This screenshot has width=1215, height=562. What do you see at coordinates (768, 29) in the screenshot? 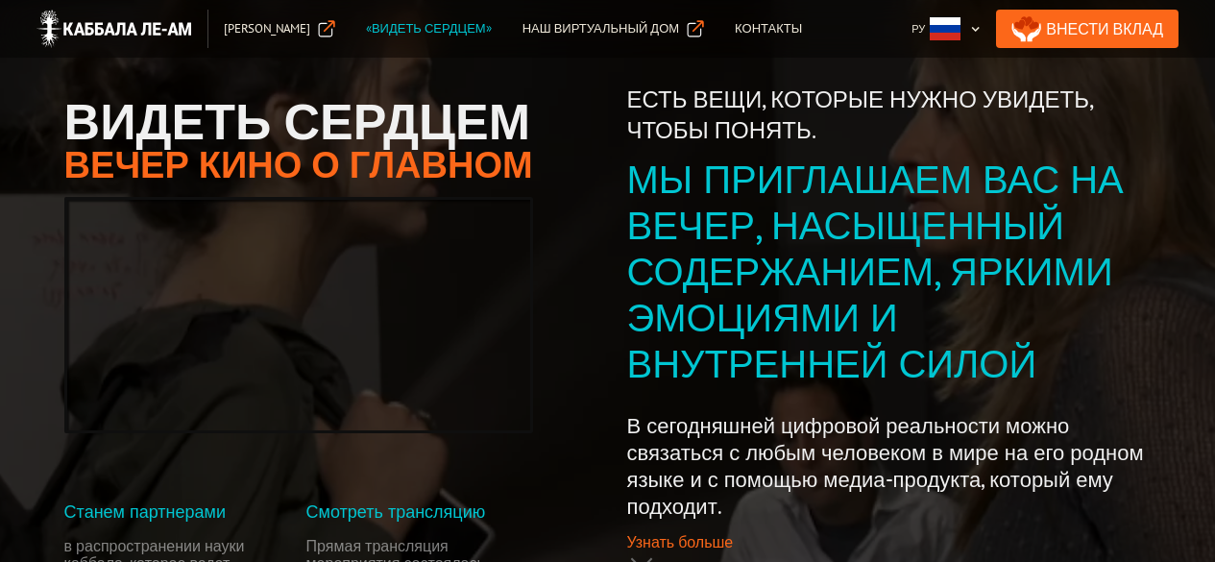
I see `div: Контакты` at bounding box center [768, 29].